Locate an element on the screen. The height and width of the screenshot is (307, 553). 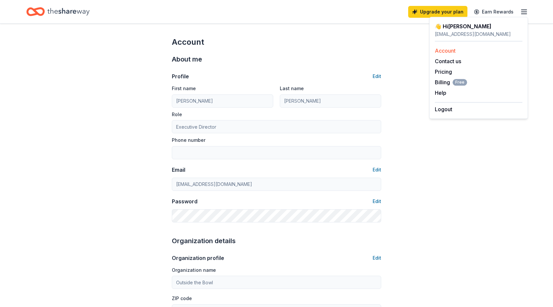
span: Billing is located at coordinates (451, 82).